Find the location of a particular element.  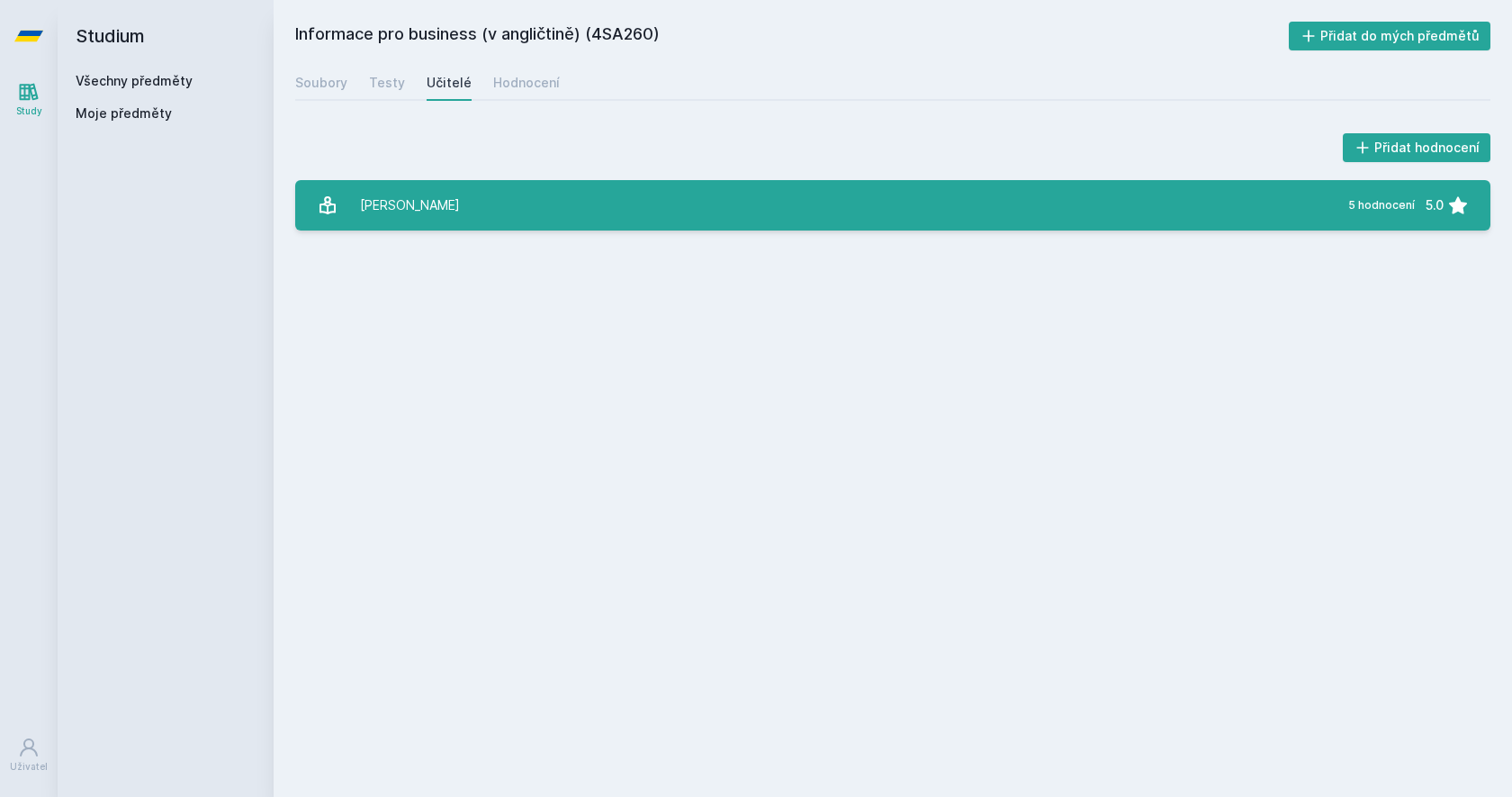

a: Všechny předměty is located at coordinates (134, 80).